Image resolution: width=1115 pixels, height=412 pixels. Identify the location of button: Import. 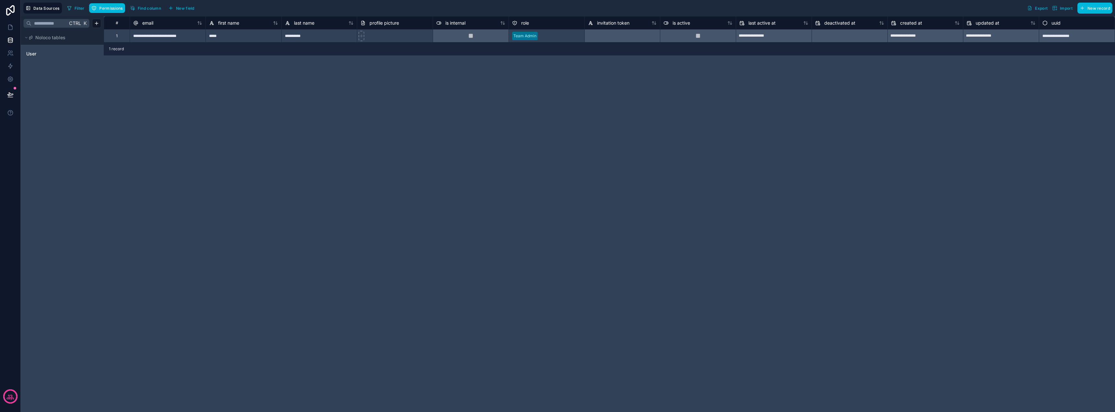
(1062, 8).